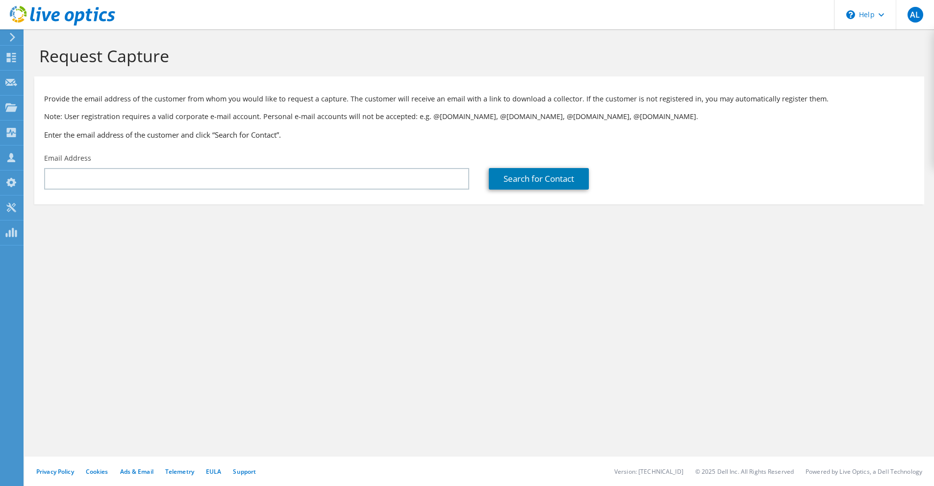 The width and height of the screenshot is (934, 486). What do you see at coordinates (479, 99) in the screenshot?
I see `p: Provide the email address of the customer from whom you would like to request a capture. The cust...` at bounding box center [479, 99].